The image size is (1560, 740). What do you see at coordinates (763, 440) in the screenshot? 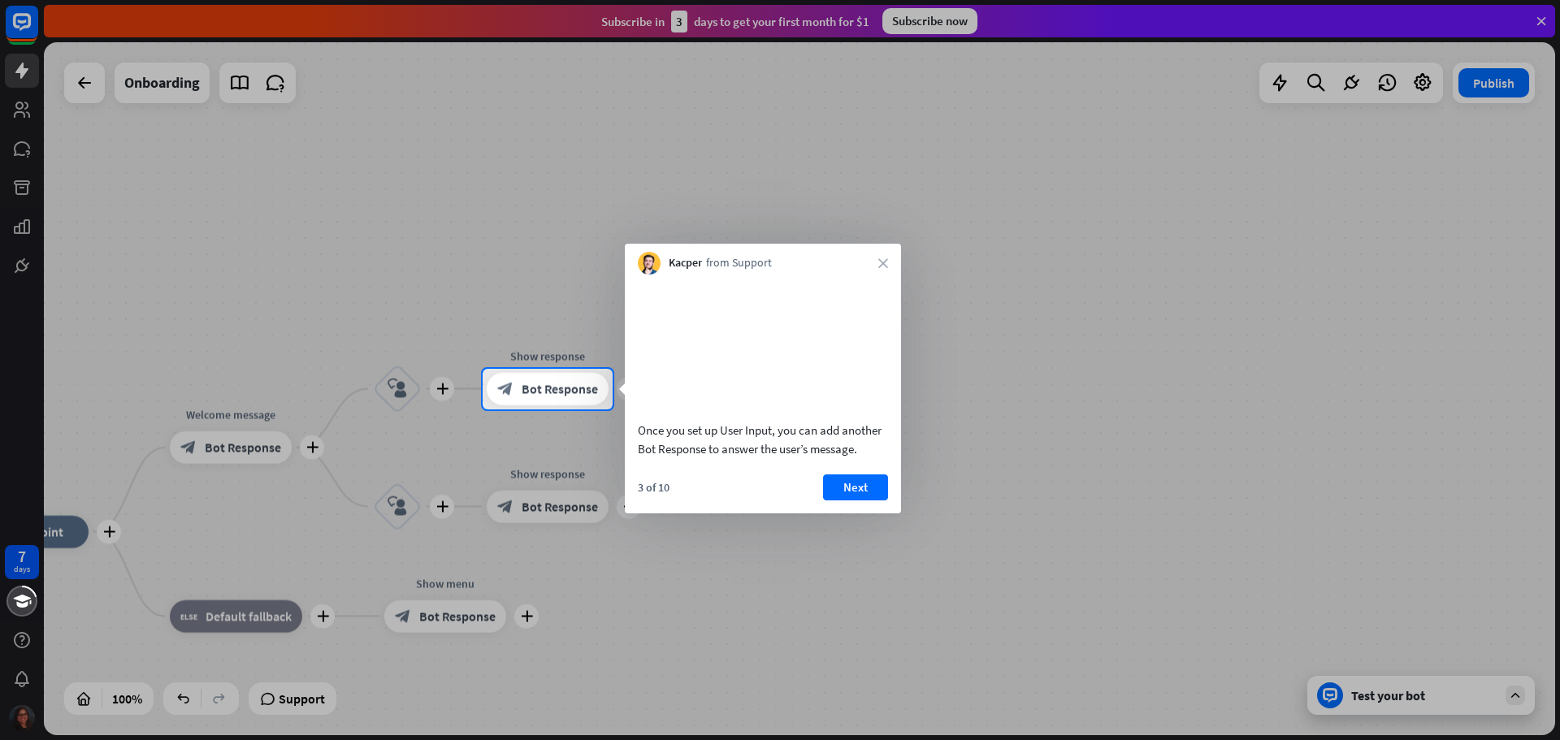
I see `div: Once you set up User Input, you can add another Bot Response to answer the user’s message.` at bounding box center [763, 440].